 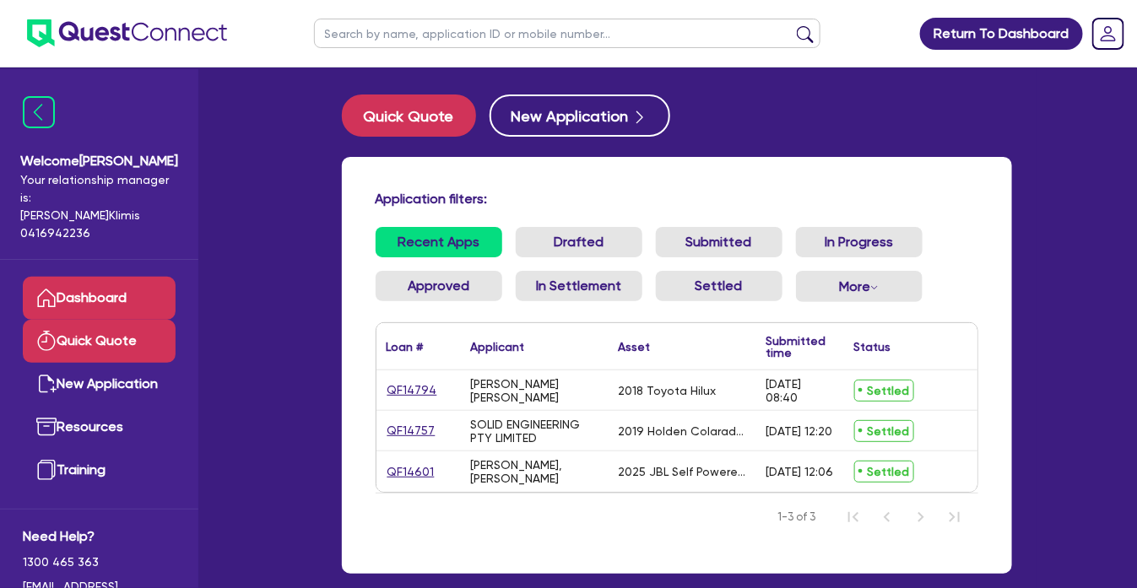 I want to click on img: icon-menu-close, so click(x=39, y=112).